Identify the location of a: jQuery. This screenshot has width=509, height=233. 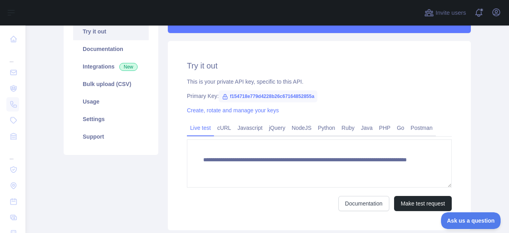
(277, 128).